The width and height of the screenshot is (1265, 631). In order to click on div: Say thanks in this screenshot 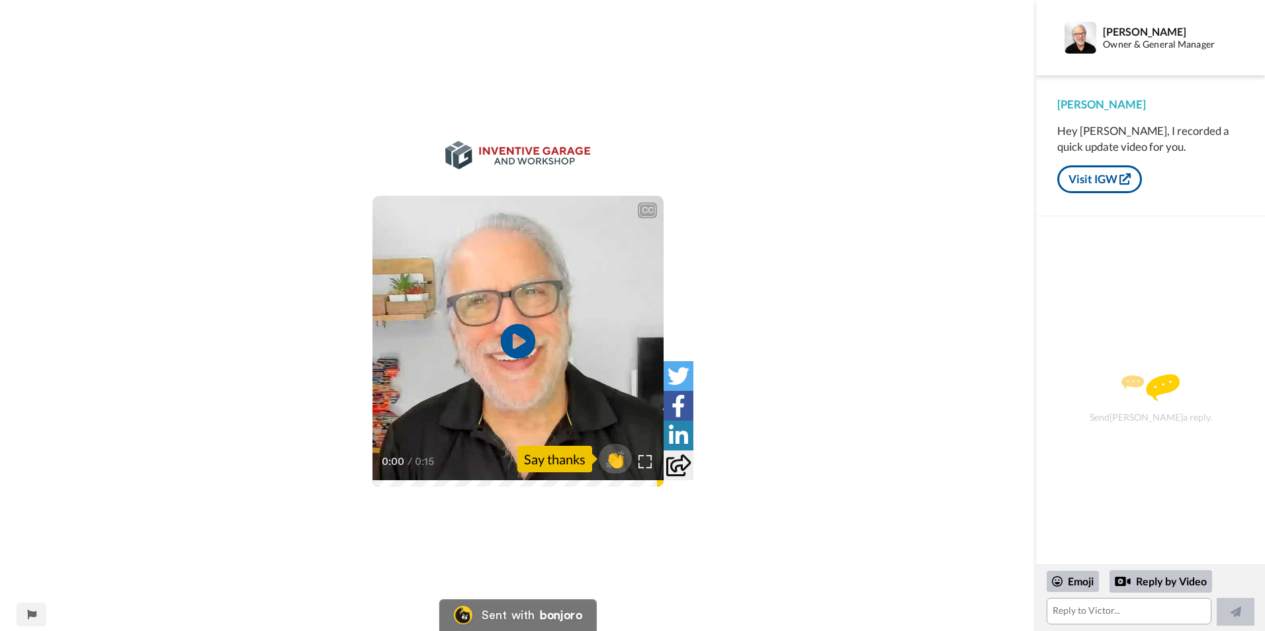, I will do `click(554, 459)`.